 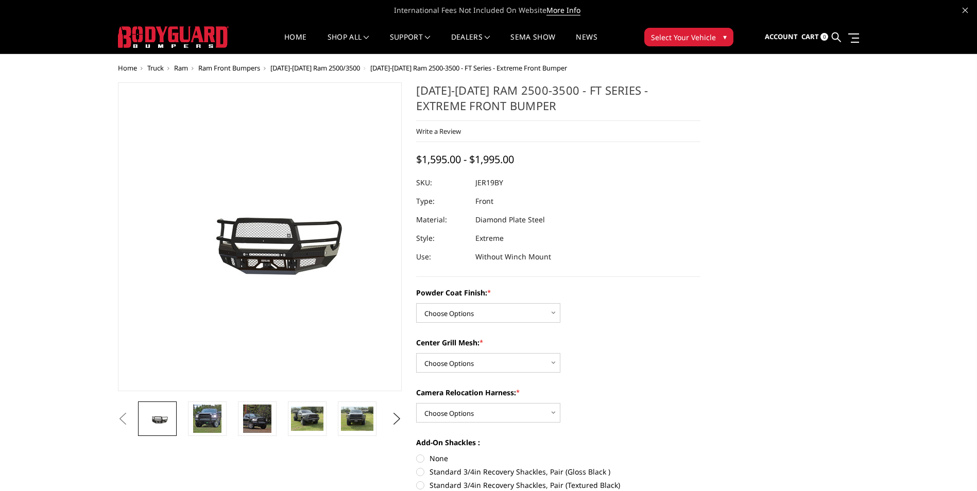 What do you see at coordinates (348, 43) in the screenshot?
I see `a: shop all` at bounding box center [348, 43].